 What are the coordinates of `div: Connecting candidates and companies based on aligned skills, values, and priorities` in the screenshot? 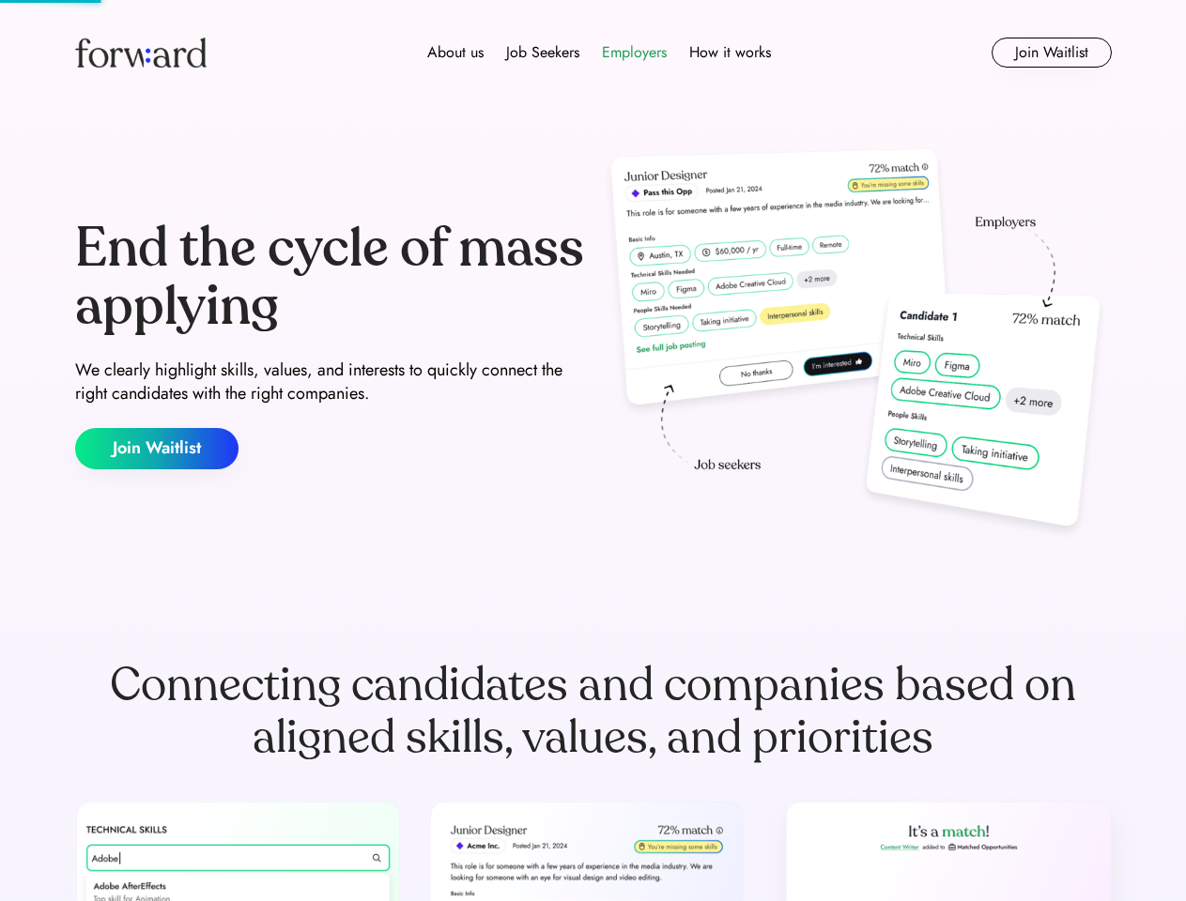 It's located at (593, 712).